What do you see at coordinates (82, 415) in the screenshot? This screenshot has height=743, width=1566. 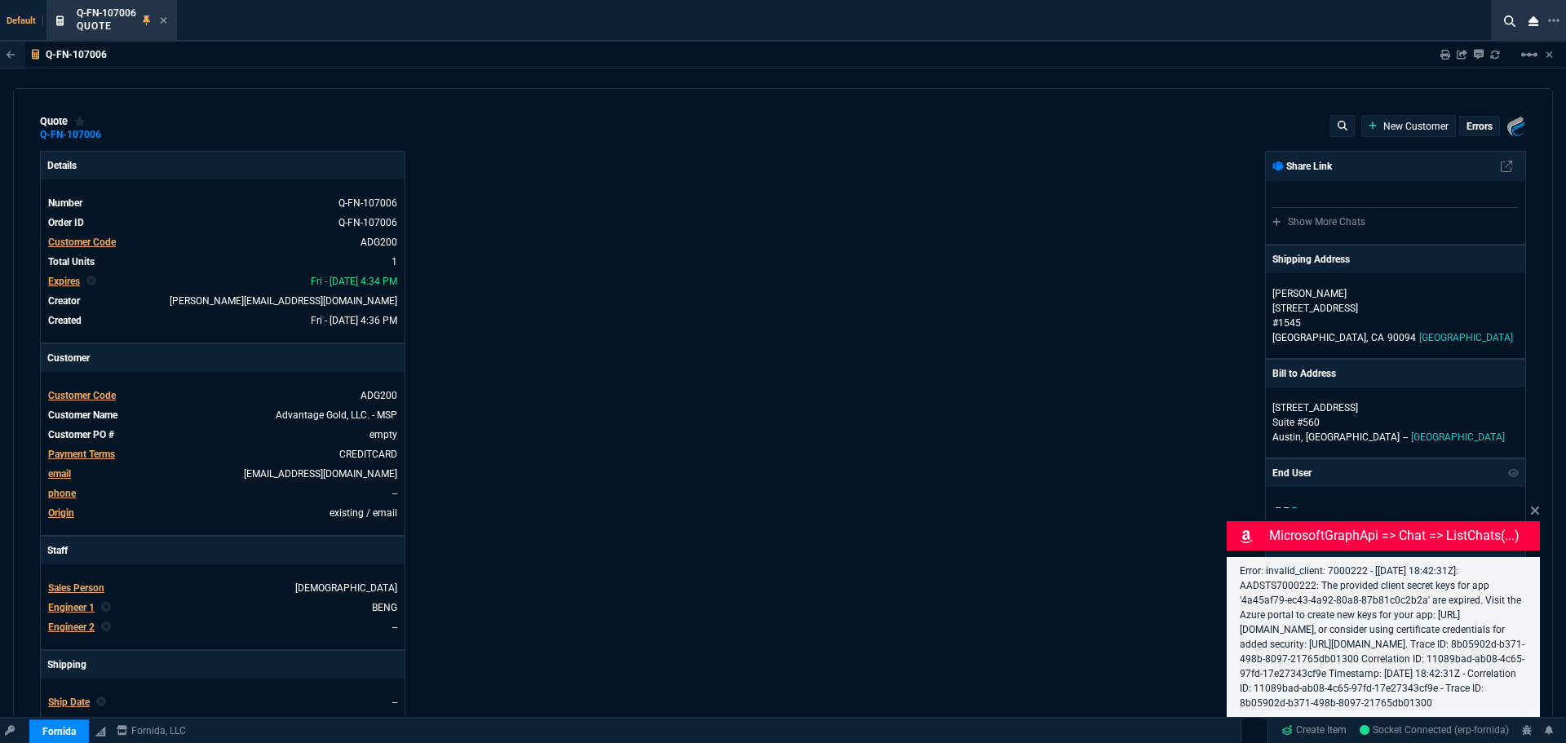 I see `span: Customer Name` at bounding box center [82, 415].